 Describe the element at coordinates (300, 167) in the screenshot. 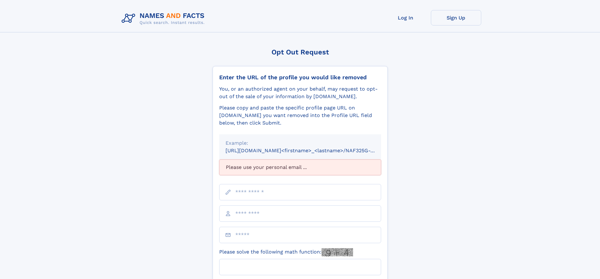

I see `div: Please use your personal email ...` at that location.